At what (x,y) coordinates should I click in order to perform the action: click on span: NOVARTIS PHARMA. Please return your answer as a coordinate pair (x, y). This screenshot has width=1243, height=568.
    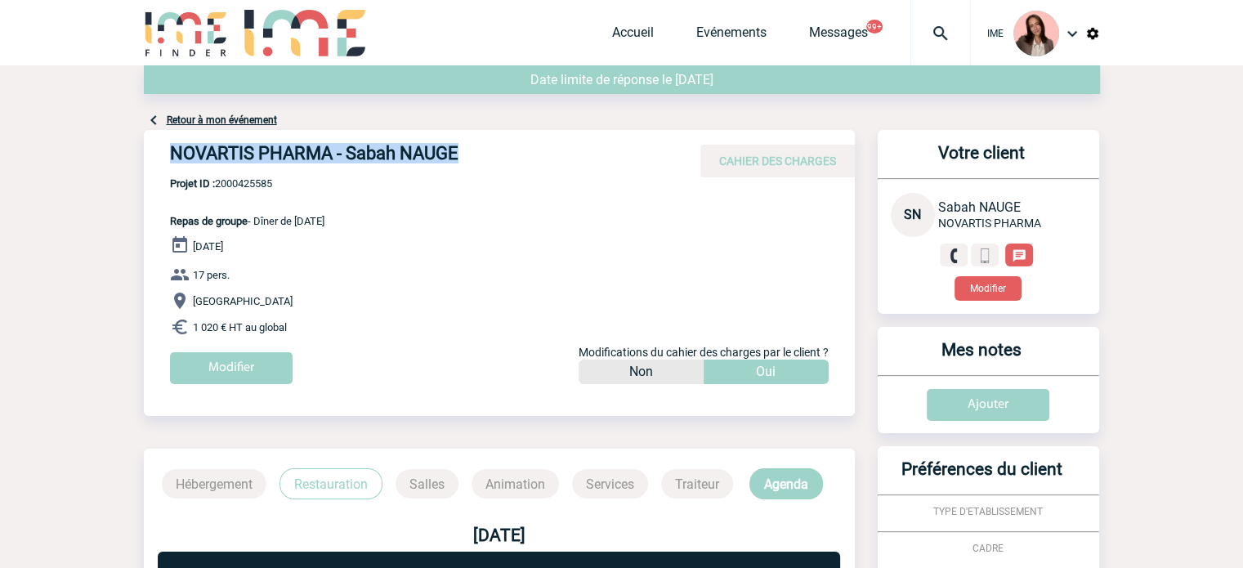
    Looking at the image, I should click on (989, 223).